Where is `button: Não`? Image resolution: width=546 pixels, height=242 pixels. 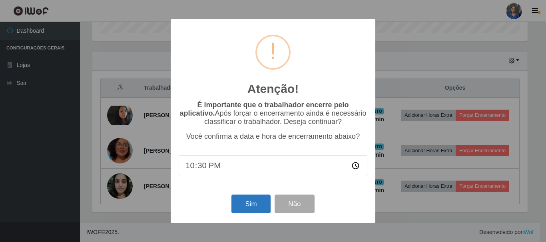
button: Não is located at coordinates (294, 204).